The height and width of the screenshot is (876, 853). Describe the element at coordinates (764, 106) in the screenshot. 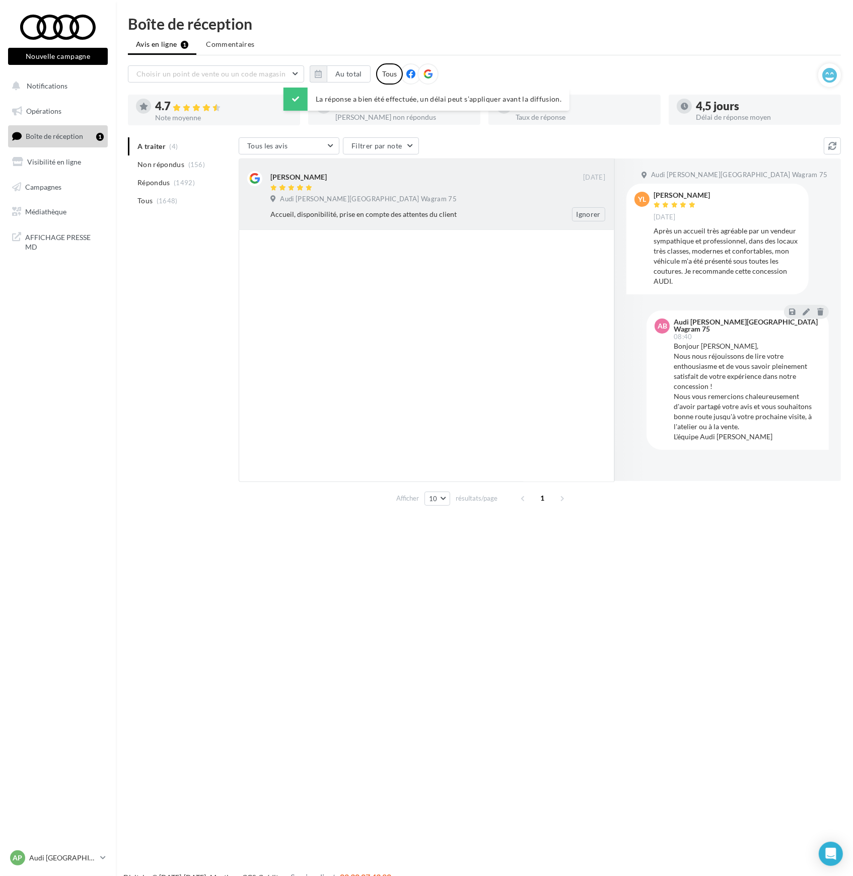

I see `div: 4,5 jours` at that location.